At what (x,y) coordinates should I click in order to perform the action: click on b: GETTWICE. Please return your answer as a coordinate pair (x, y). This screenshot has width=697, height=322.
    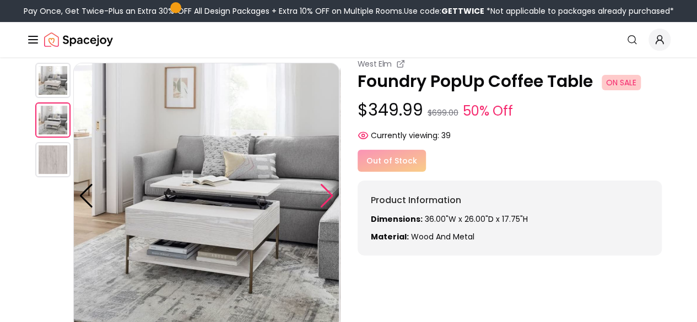
    Looking at the image, I should click on (463, 11).